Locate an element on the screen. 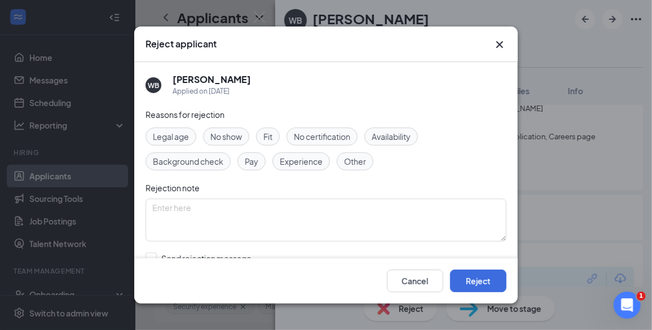  span: Pay is located at coordinates (252, 161).